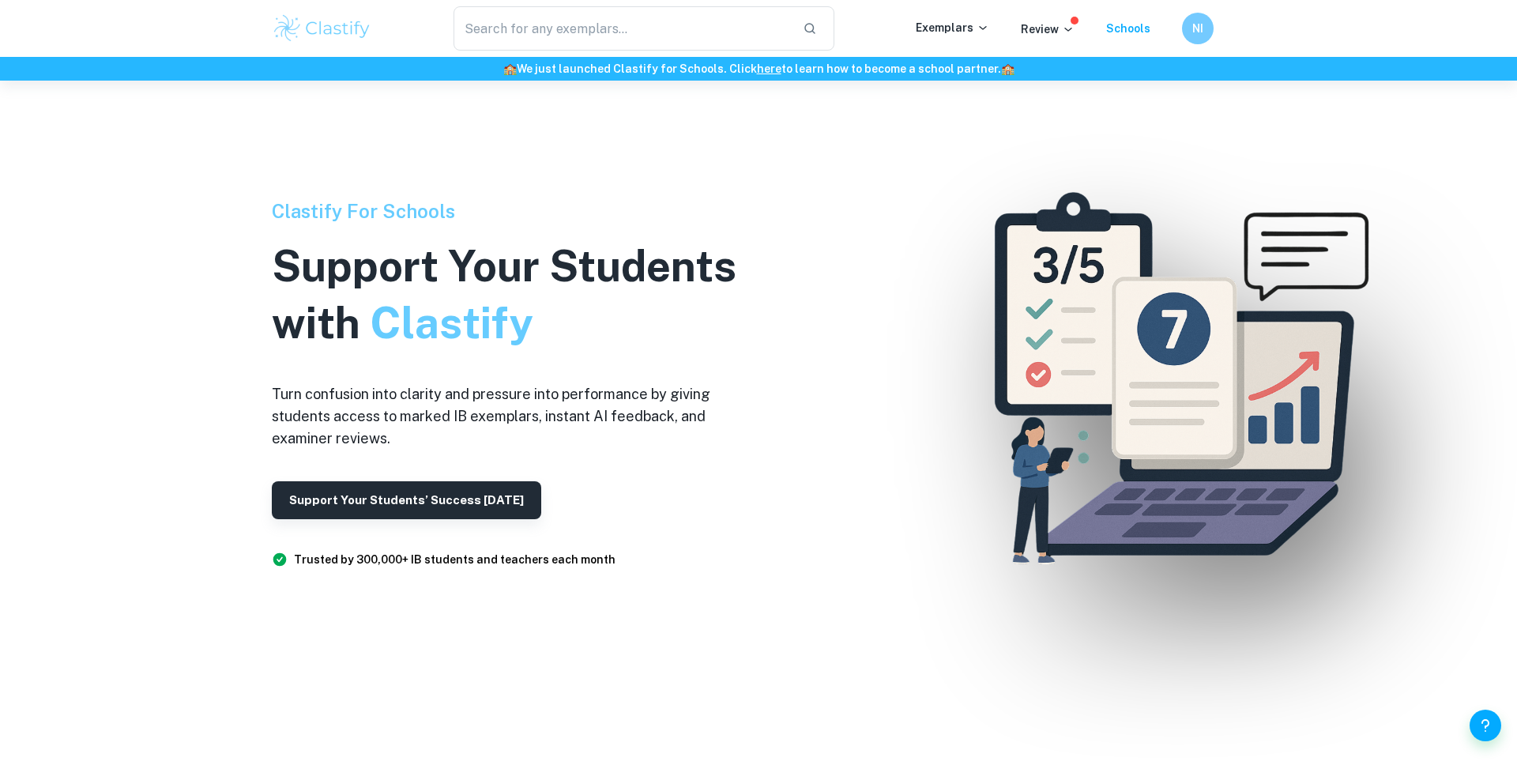 The image size is (1517, 765). What do you see at coordinates (322, 28) in the screenshot?
I see `a: Clastify logo` at bounding box center [322, 28].